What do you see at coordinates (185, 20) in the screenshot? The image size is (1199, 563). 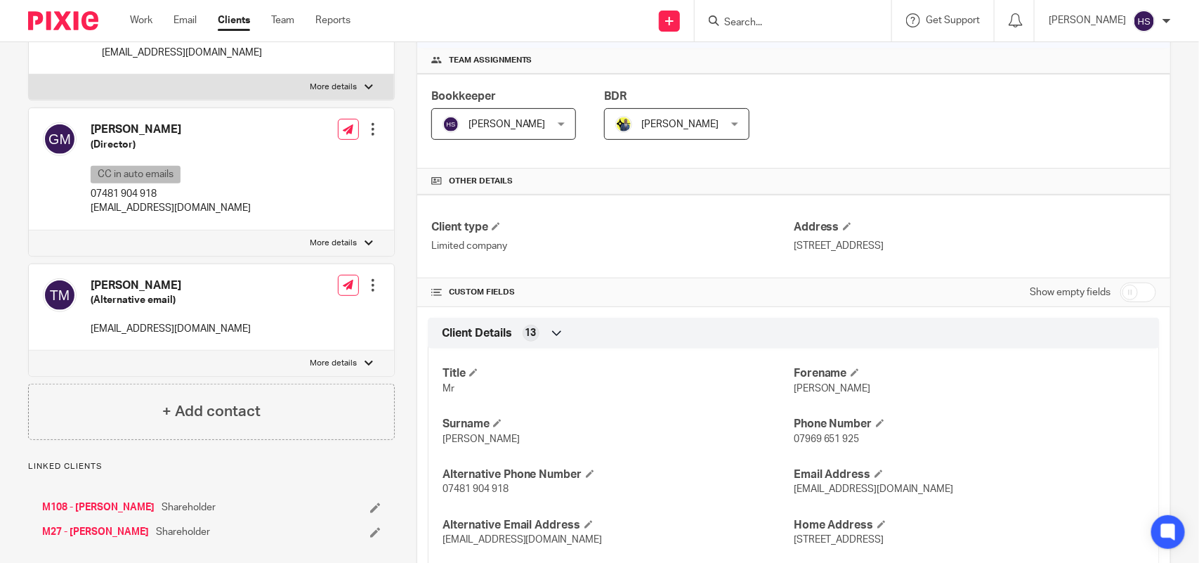 I see `a: Email` at bounding box center [185, 20].